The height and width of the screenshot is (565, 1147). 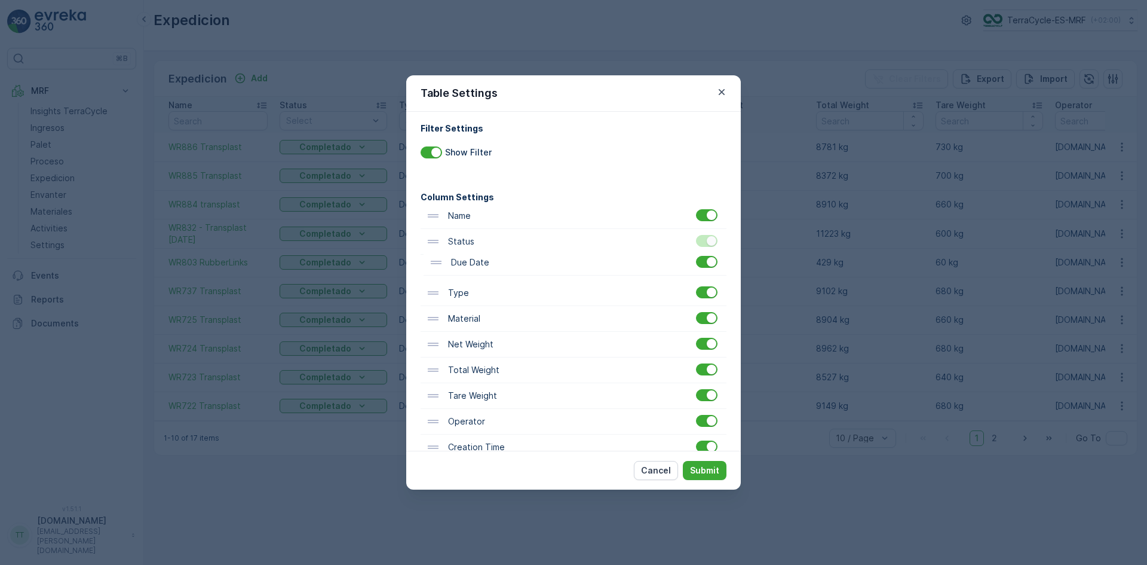 I want to click on p: Show Filter, so click(x=468, y=152).